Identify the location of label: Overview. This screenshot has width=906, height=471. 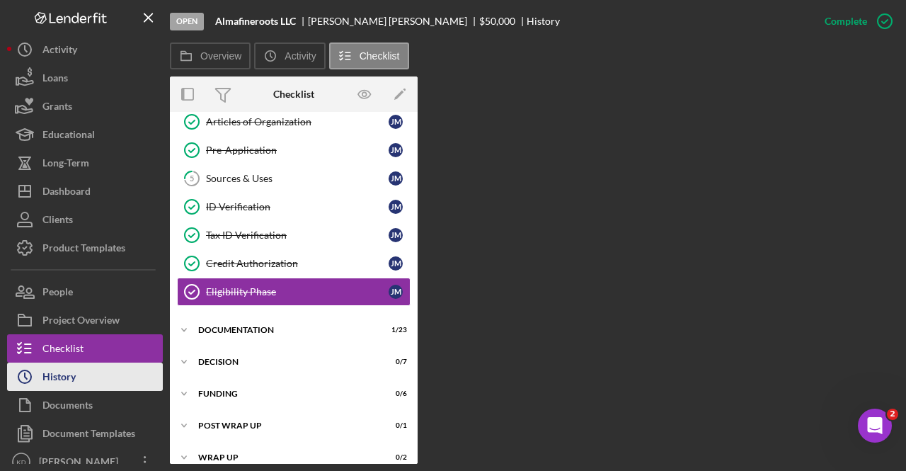
(221, 56).